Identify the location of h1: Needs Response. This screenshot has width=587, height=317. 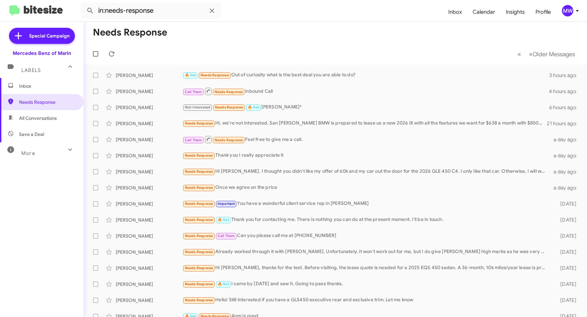
(130, 32).